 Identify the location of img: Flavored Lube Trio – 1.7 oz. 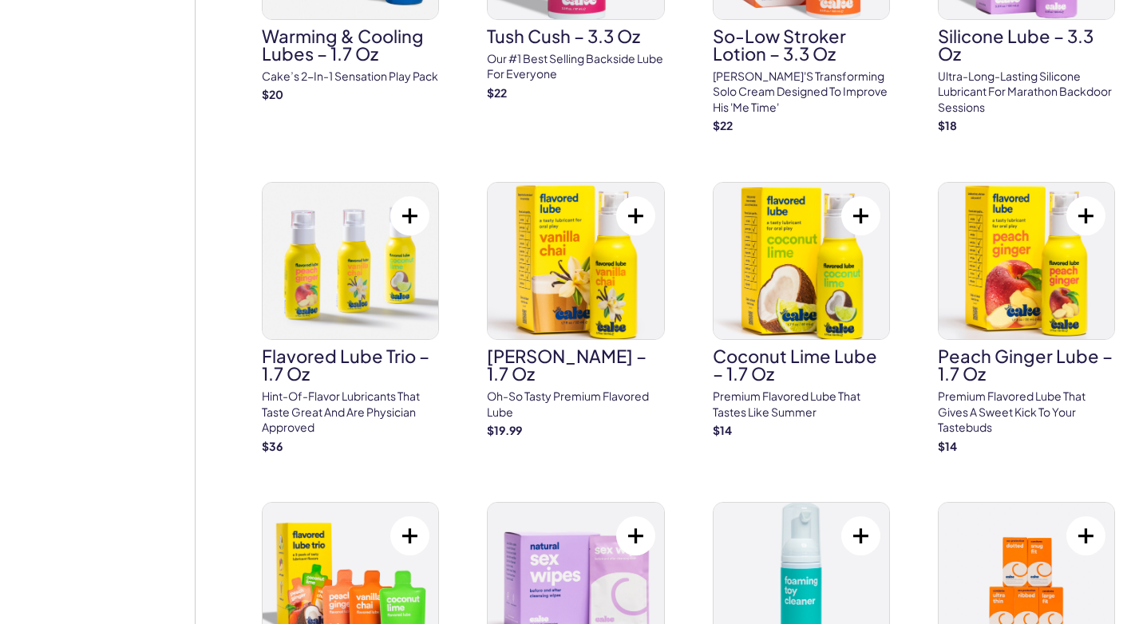
(351, 261).